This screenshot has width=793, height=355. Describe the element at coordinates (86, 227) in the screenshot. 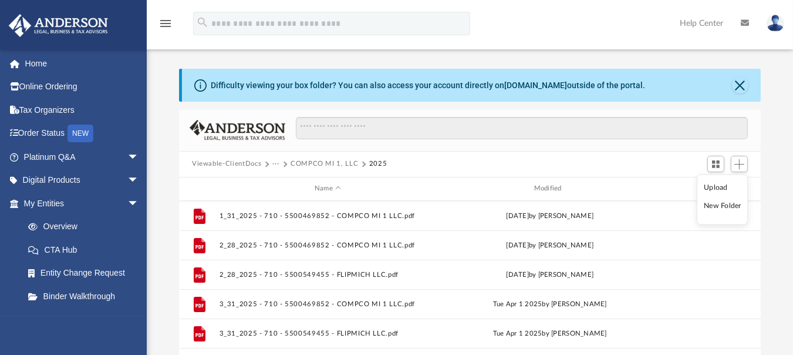

I see `a: Overview` at that location.